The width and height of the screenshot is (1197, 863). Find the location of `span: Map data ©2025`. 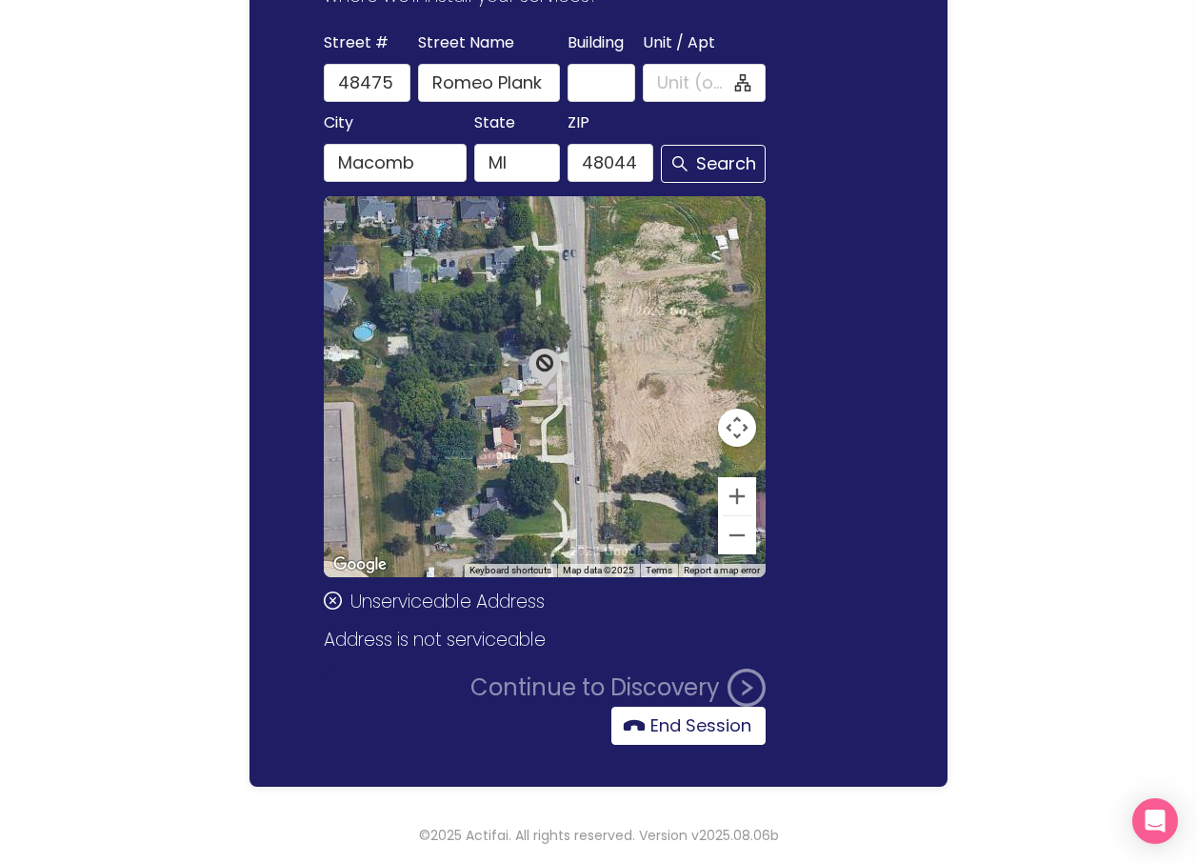

span: Map data ©2025 is located at coordinates (598, 569).